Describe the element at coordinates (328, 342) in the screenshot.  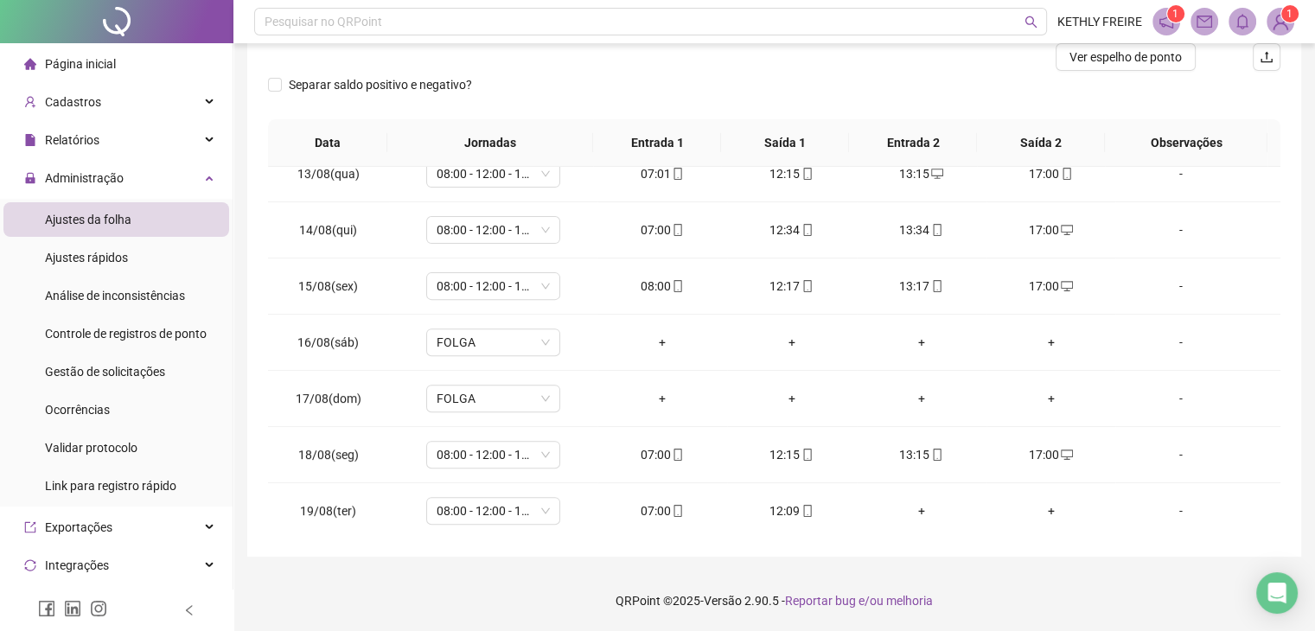
I see `span: 16/08(sáb)` at that location.